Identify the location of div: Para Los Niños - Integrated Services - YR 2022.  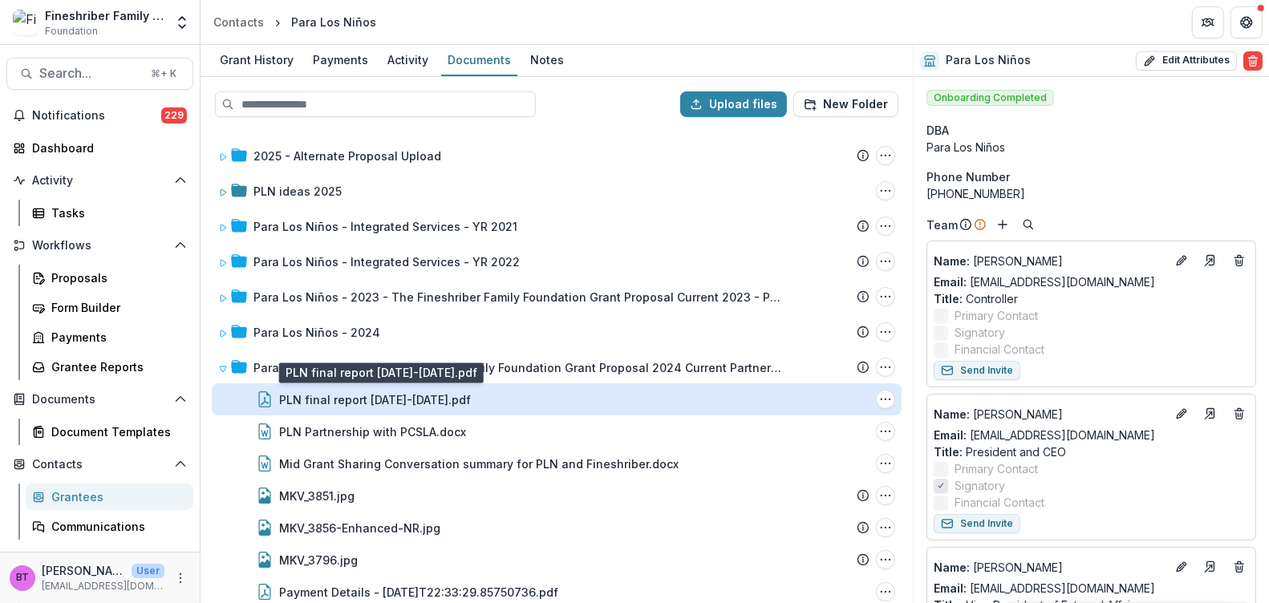
(387, 262).